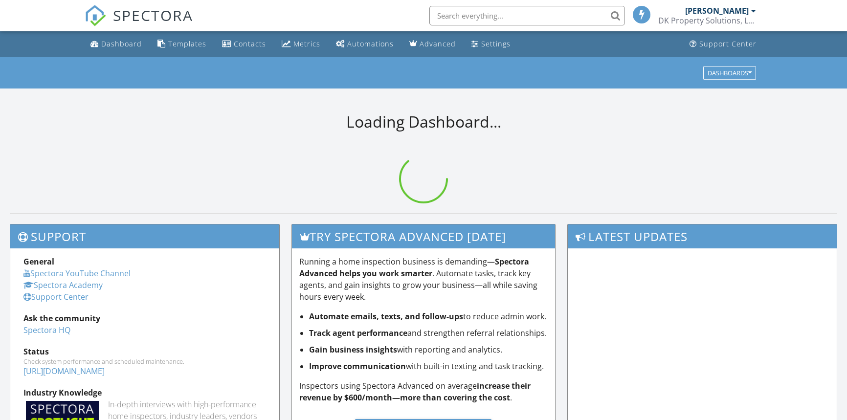 Image resolution: width=847 pixels, height=420 pixels. I want to click on a: Advanced, so click(433, 44).